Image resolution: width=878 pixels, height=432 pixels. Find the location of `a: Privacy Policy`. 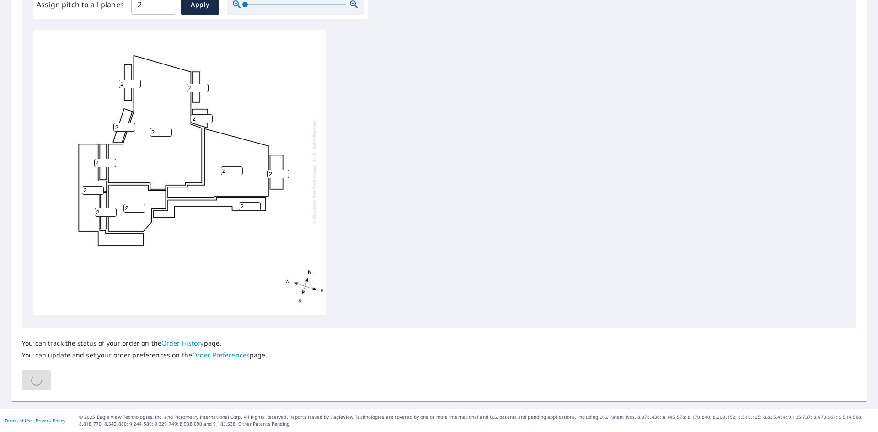

a: Privacy Policy is located at coordinates (50, 421).